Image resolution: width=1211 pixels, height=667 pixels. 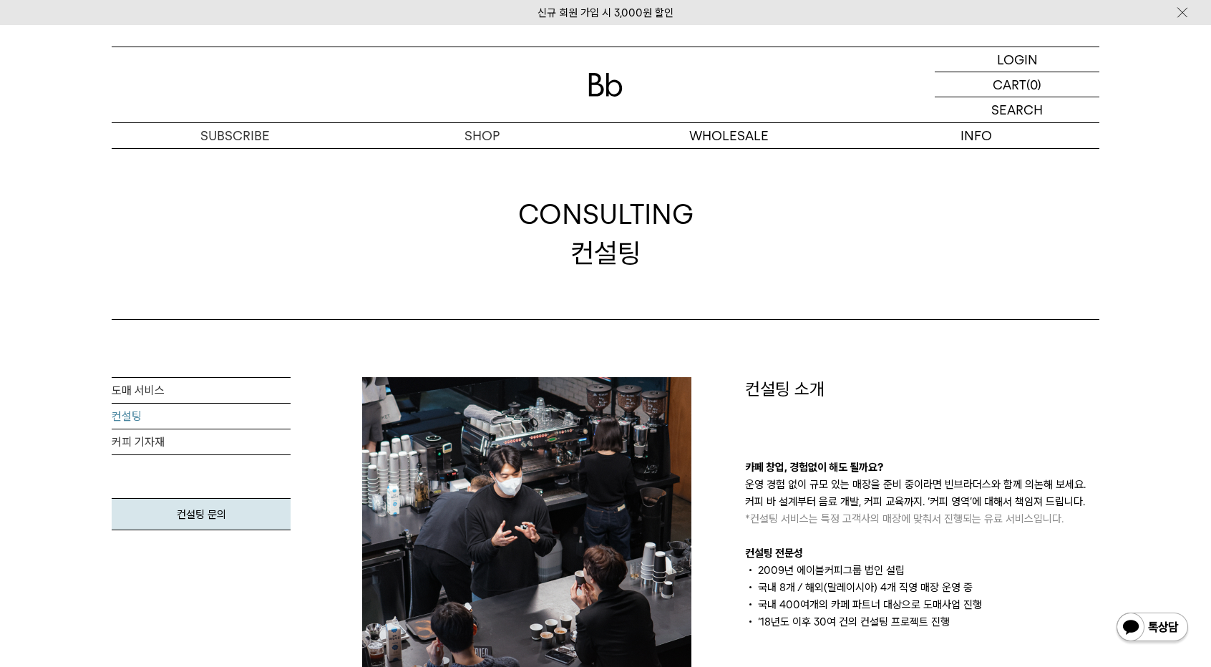 What do you see at coordinates (728, 135) in the screenshot?
I see `p: WHOLESALE` at bounding box center [728, 135].